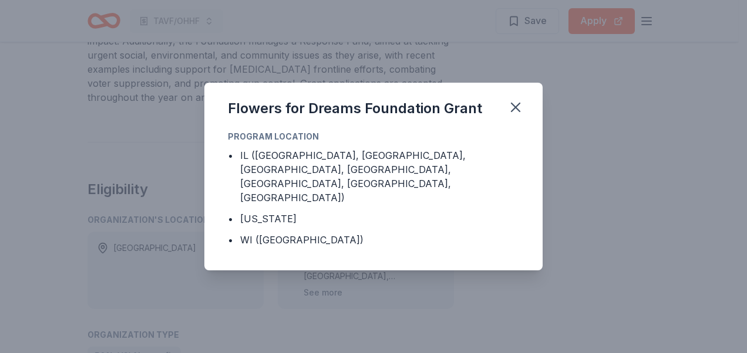  What do you see at coordinates (373, 137) in the screenshot?
I see `div: Program Location` at bounding box center [373, 137].